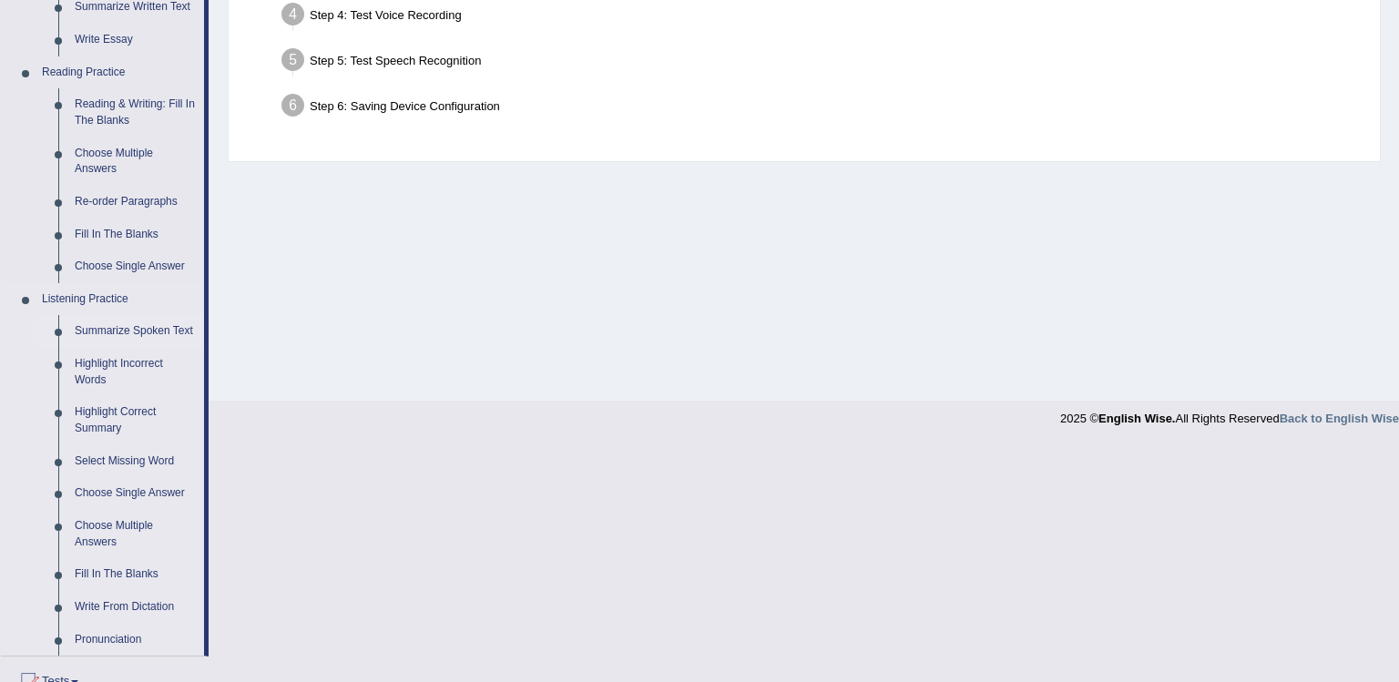 This screenshot has height=682, width=1399. I want to click on a: Highlight Incorrect Words, so click(135, 372).